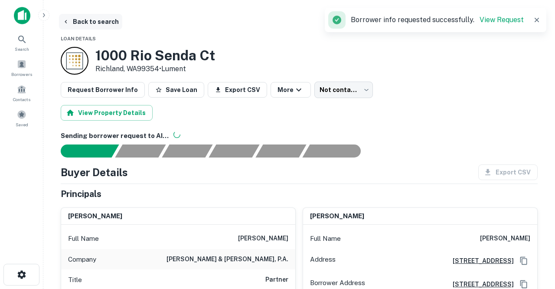 This screenshot has width=555, height=289. I want to click on button: More, so click(291, 90).